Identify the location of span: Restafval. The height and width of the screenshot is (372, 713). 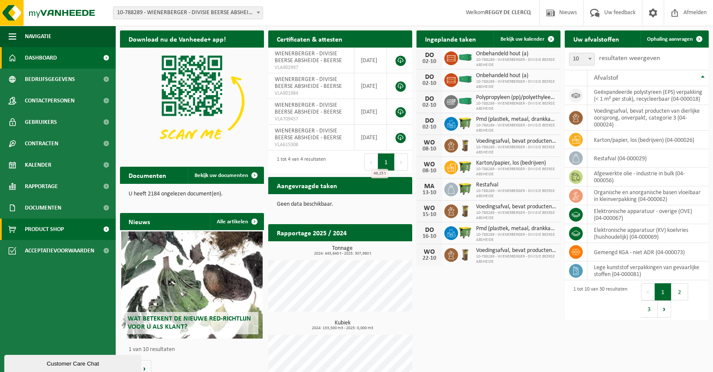
(516, 185).